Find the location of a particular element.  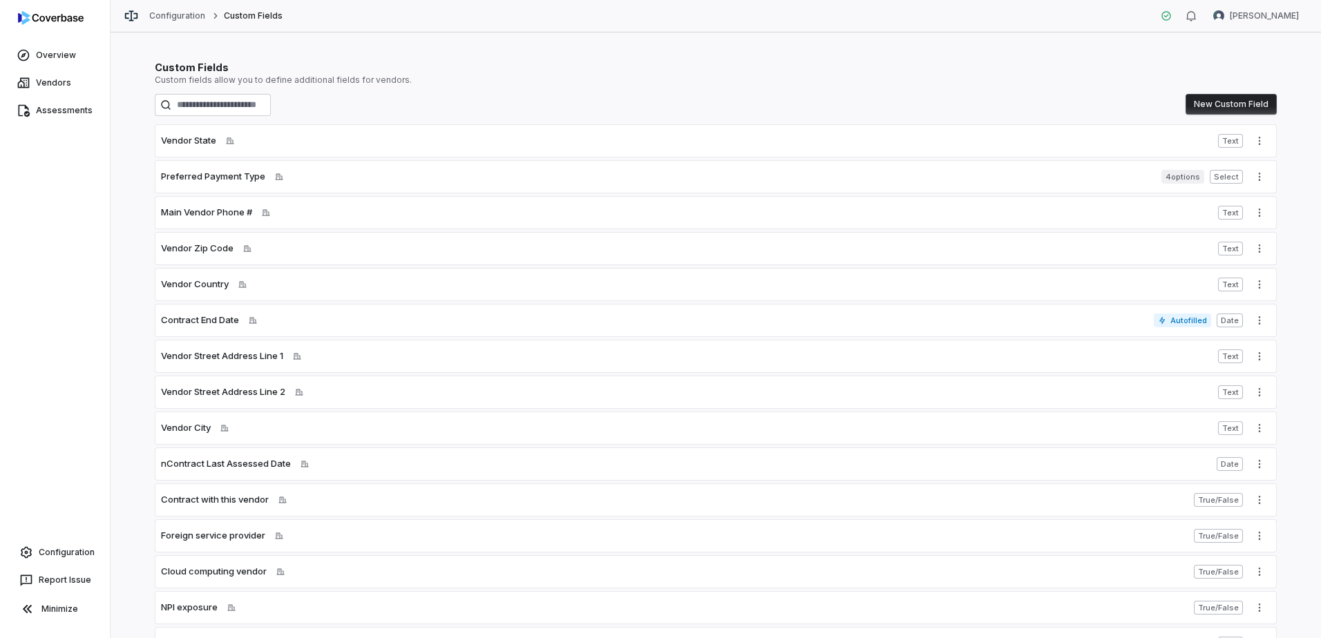

span: Vendor City is located at coordinates (186, 428).